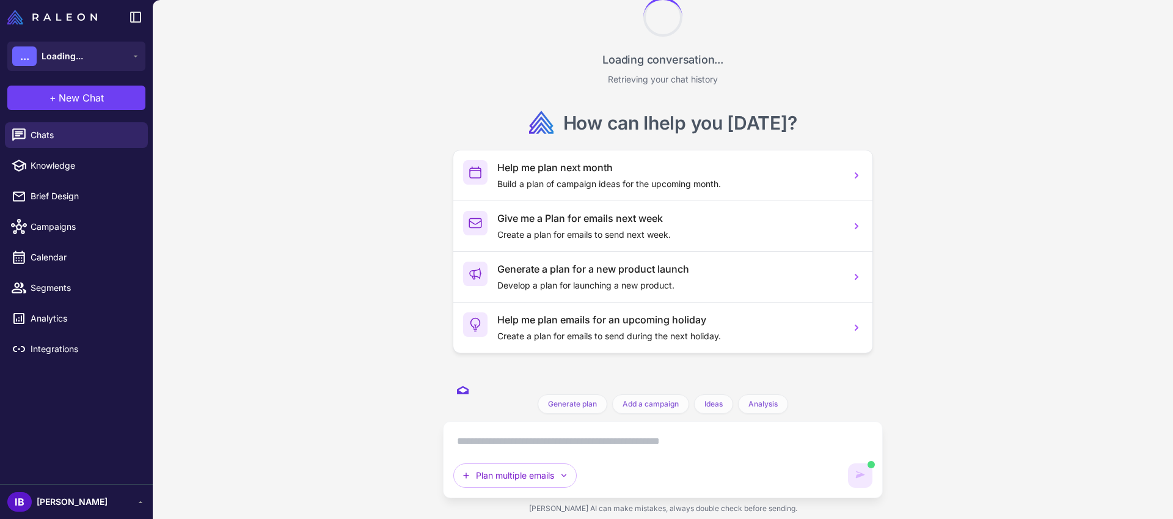  Describe the element at coordinates (76, 349) in the screenshot. I see `a: Integrations` at that location.